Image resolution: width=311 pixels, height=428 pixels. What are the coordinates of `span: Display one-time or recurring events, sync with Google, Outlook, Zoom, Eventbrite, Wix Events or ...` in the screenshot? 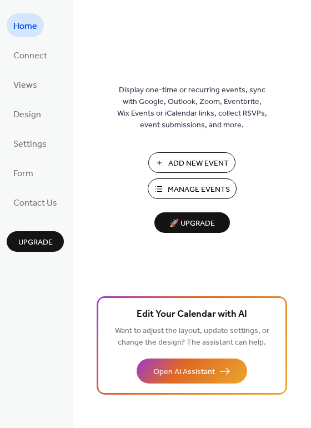 It's located at (192, 108).